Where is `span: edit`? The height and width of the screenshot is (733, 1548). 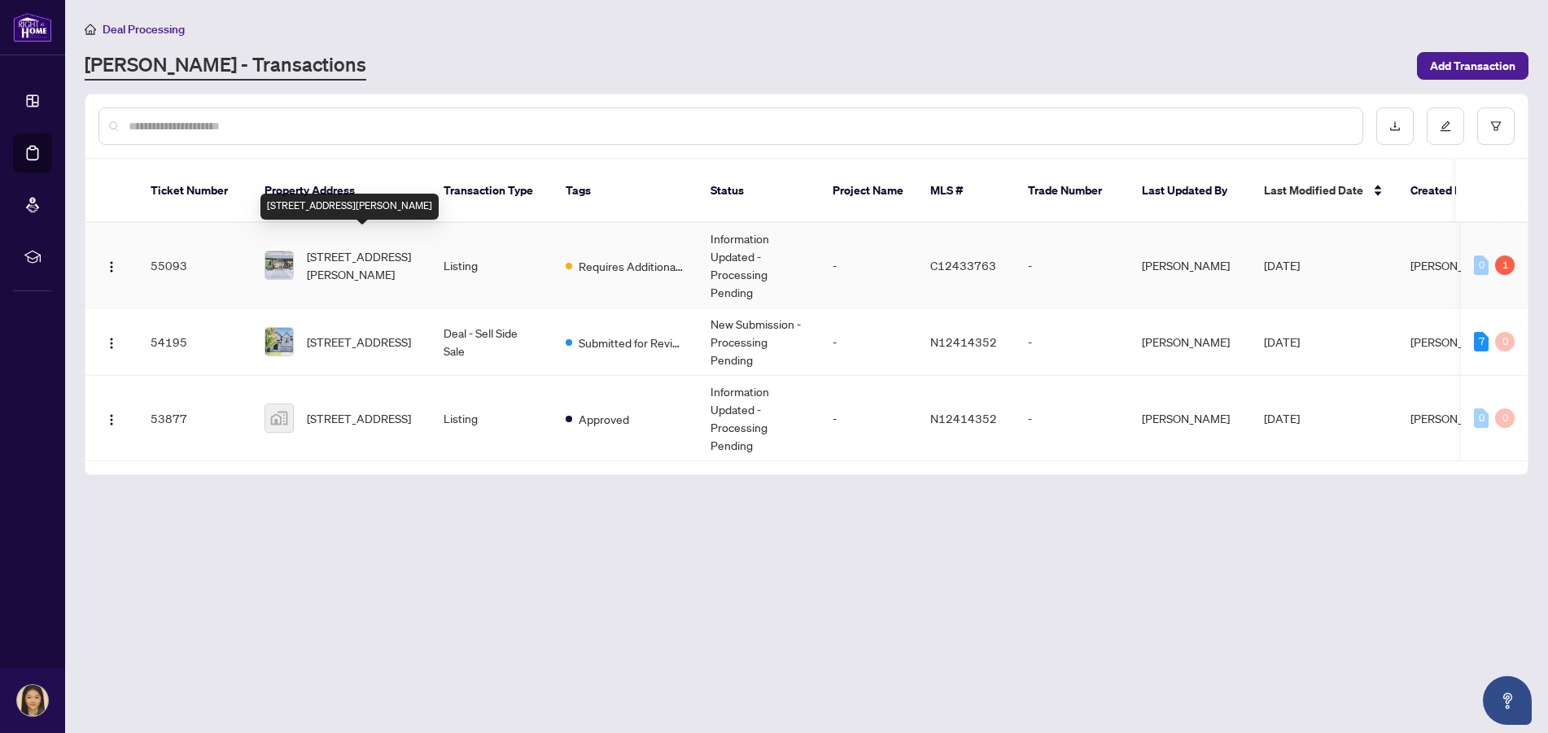 span: edit is located at coordinates (1445, 126).